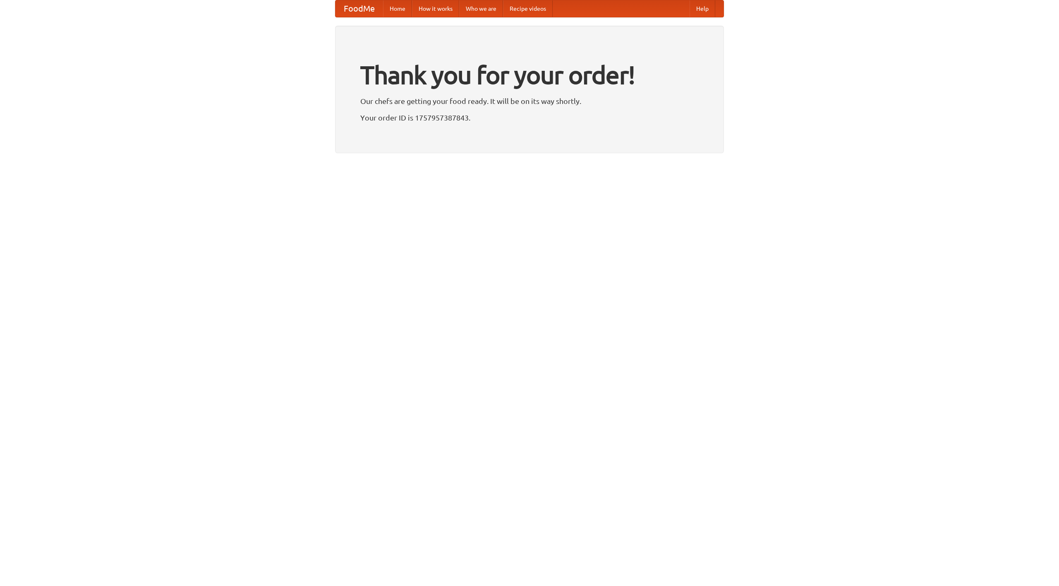 The image size is (1059, 586). What do you see at coordinates (530, 75) in the screenshot?
I see `h1: Thank you for your order!` at bounding box center [530, 75].